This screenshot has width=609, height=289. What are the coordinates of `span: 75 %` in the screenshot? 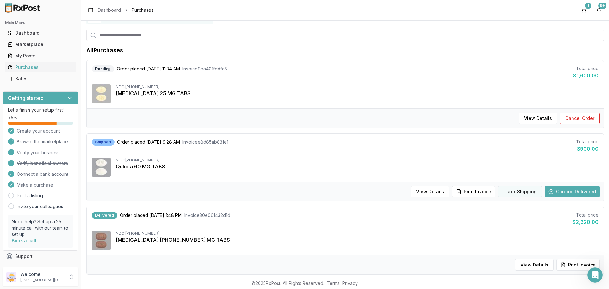 It's located at (13, 118).